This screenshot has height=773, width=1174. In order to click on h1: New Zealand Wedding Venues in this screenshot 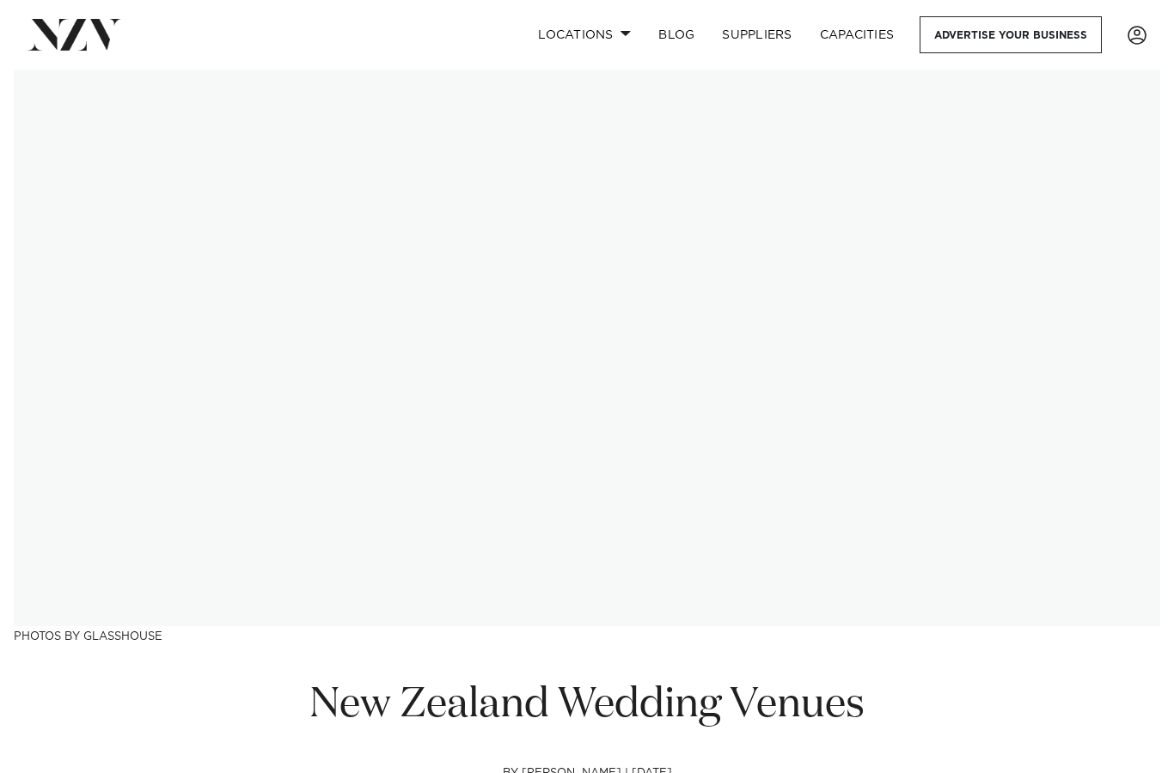, I will do `click(587, 705)`.